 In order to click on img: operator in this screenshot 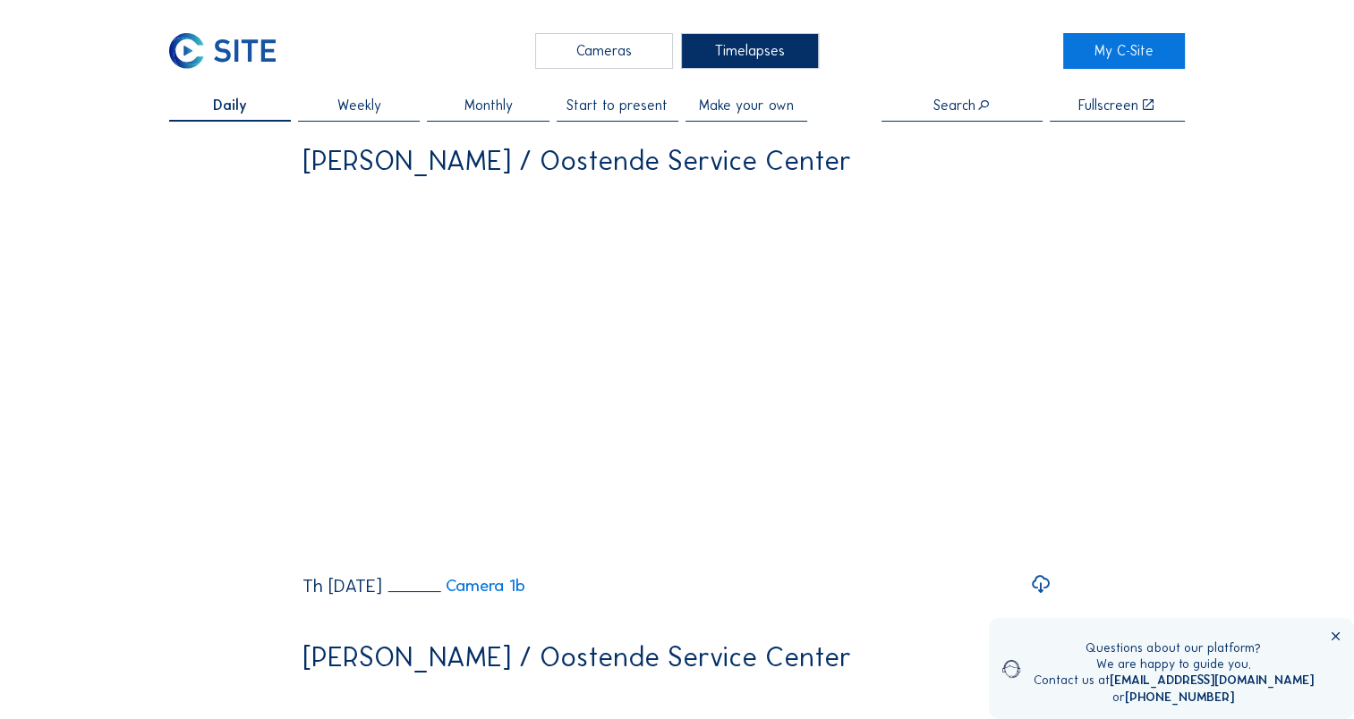, I will do `click(1011, 669)`.